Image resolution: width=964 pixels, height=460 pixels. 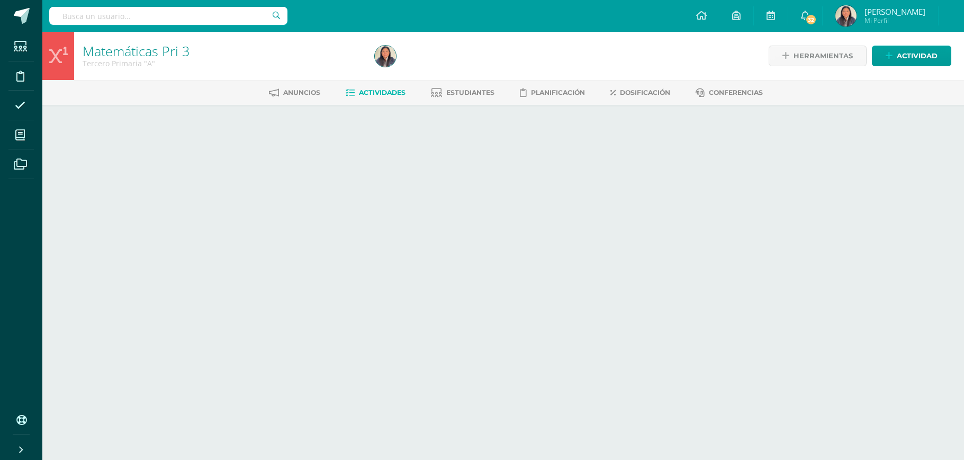 What do you see at coordinates (463, 93) in the screenshot?
I see `a: Estudiantes` at bounding box center [463, 93].